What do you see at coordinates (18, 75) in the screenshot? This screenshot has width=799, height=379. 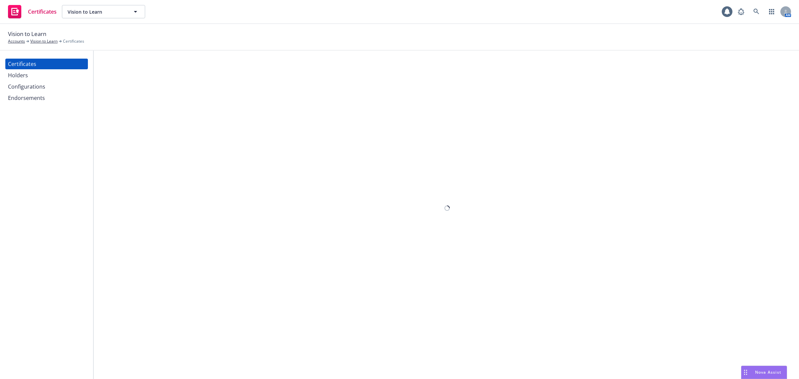 I see `div: Holders` at bounding box center [18, 75].